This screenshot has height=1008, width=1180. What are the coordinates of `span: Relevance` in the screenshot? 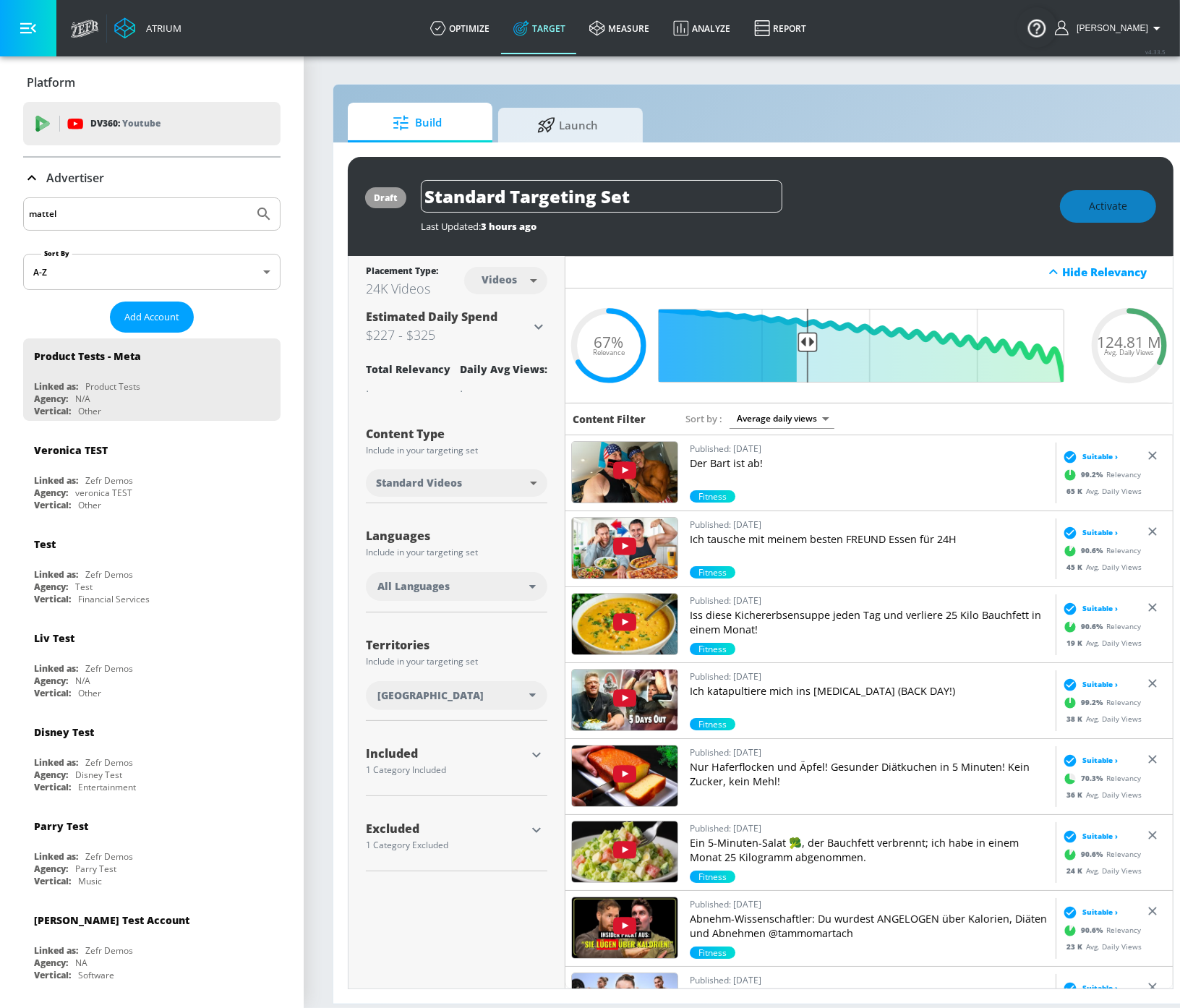 It's located at (609, 353).